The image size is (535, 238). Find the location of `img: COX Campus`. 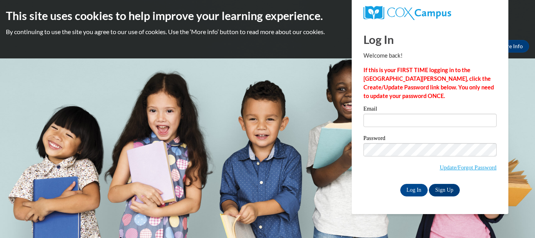

img: COX Campus is located at coordinates (407, 13).